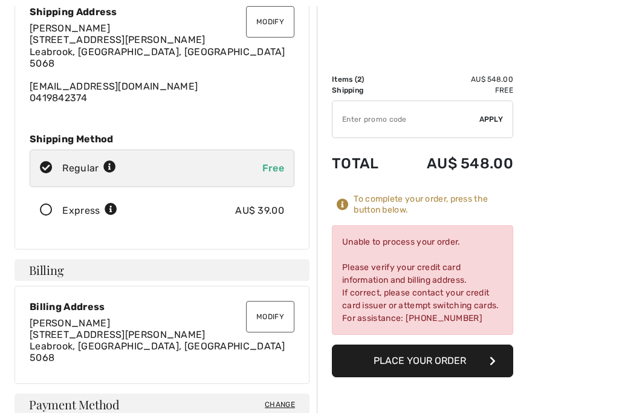 This screenshot has height=413, width=619. I want to click on div: Regular, so click(89, 168).